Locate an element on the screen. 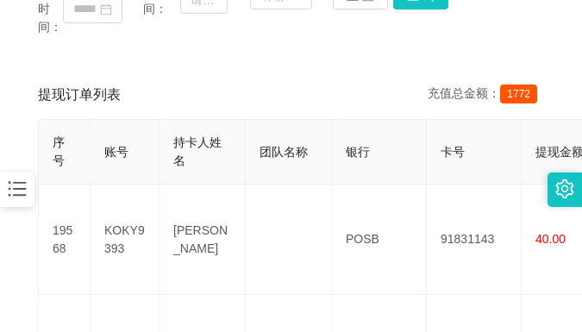 The image size is (582, 332). span: 卡号 is located at coordinates (453, 152).